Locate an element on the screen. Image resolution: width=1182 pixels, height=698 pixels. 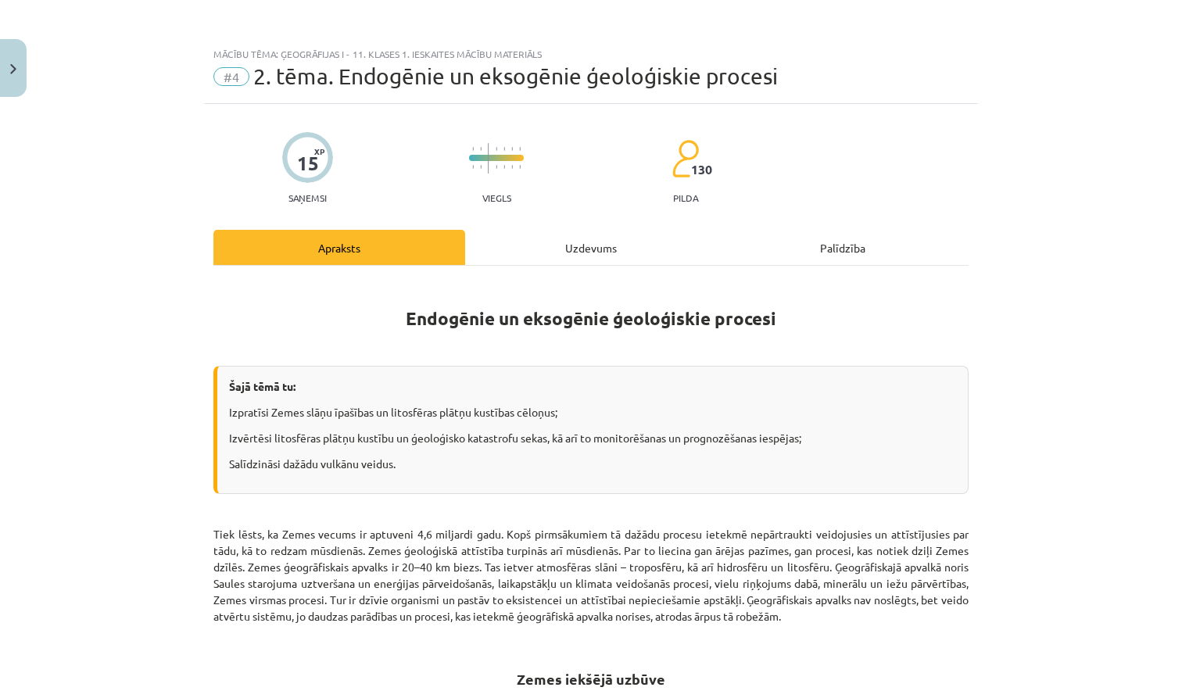
img: icon-close-lesson-0947bae3869378f0d4975bcd49f059093ad1ed9edebbc8119c70593378902aed.svg is located at coordinates (13, 69).